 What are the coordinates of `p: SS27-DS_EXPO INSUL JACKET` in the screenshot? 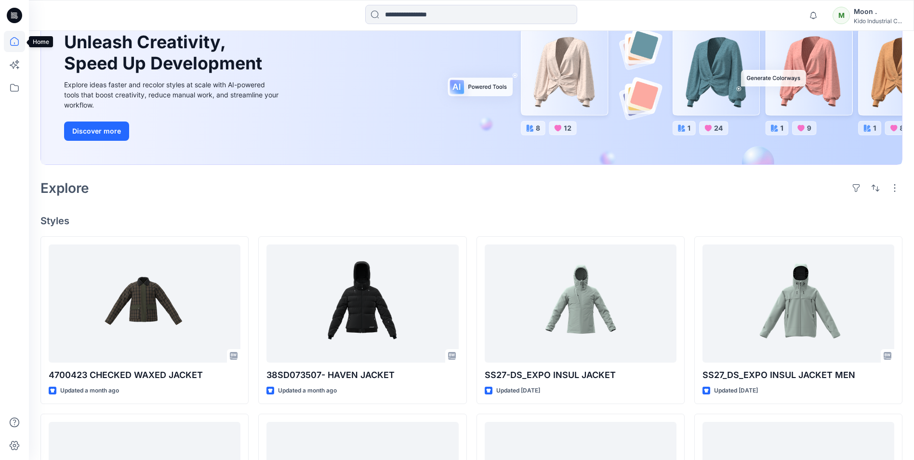 It's located at (580, 375).